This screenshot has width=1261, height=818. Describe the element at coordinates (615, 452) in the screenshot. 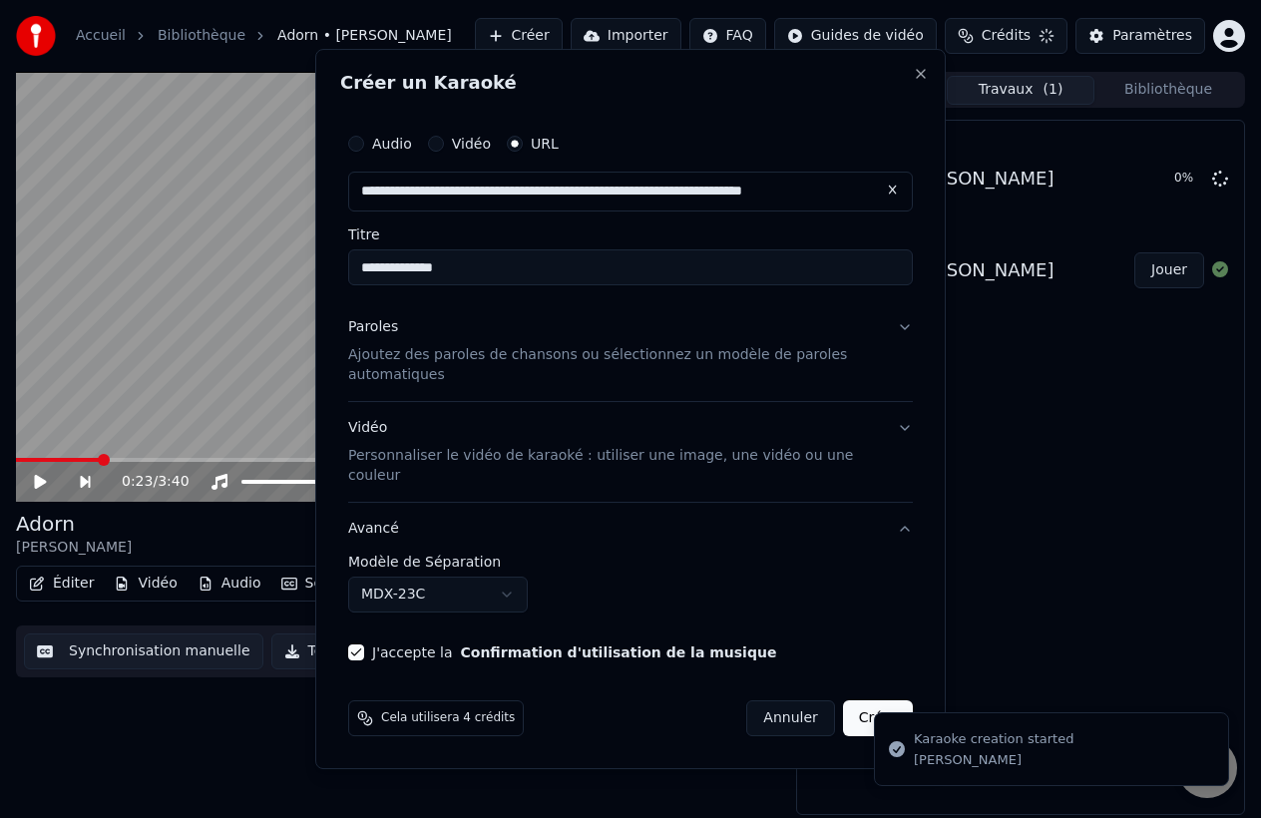

I see `div: Vidéo` at that location.